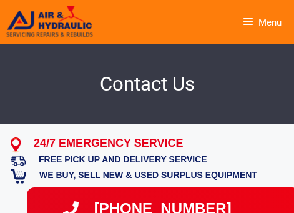 The width and height of the screenshot is (294, 213). What do you see at coordinates (159, 143) in the screenshot?
I see `h4: 24/7 EMERGENCY SERVICE` at bounding box center [159, 143].